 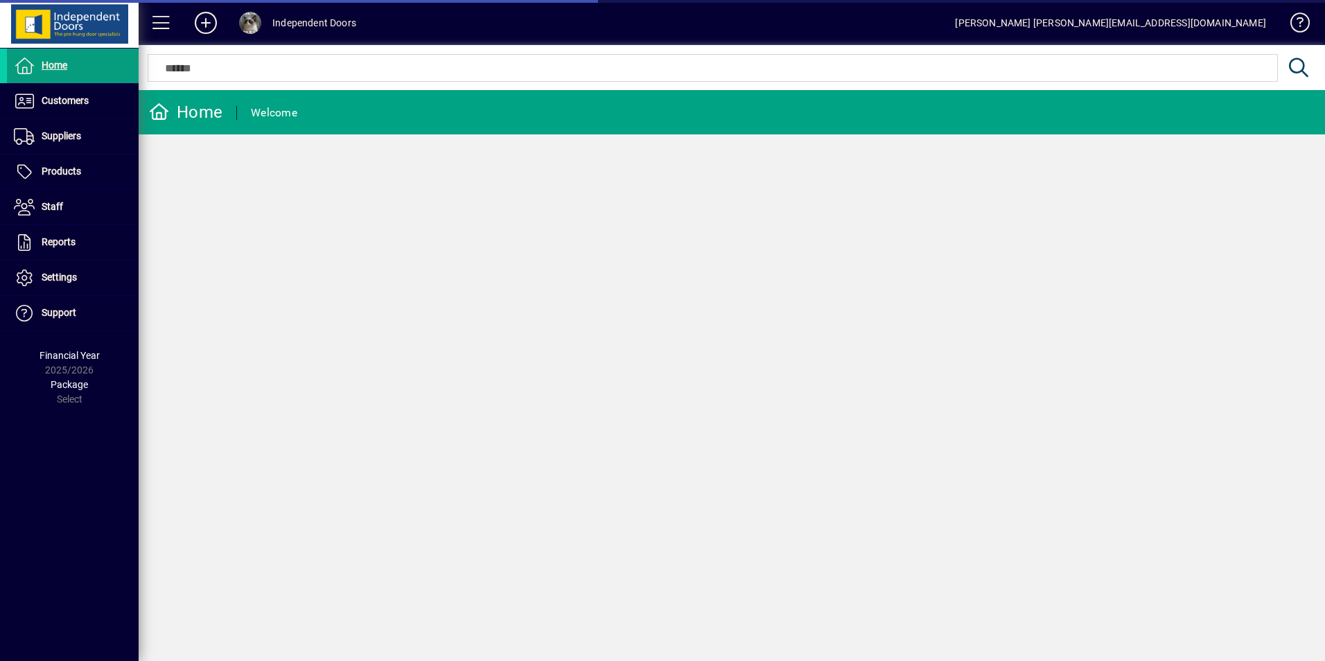 What do you see at coordinates (73, 172) in the screenshot?
I see `a: Products` at bounding box center [73, 172].